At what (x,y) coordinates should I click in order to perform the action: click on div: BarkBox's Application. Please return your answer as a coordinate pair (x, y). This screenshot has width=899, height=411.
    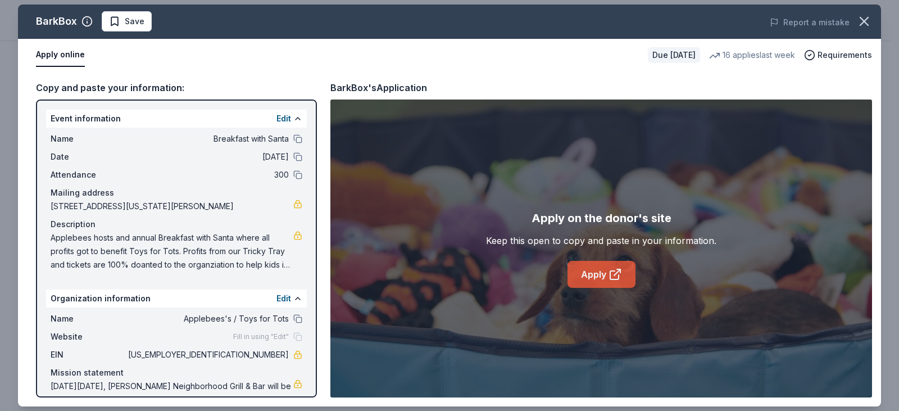
    Looking at the image, I should click on (379, 88).